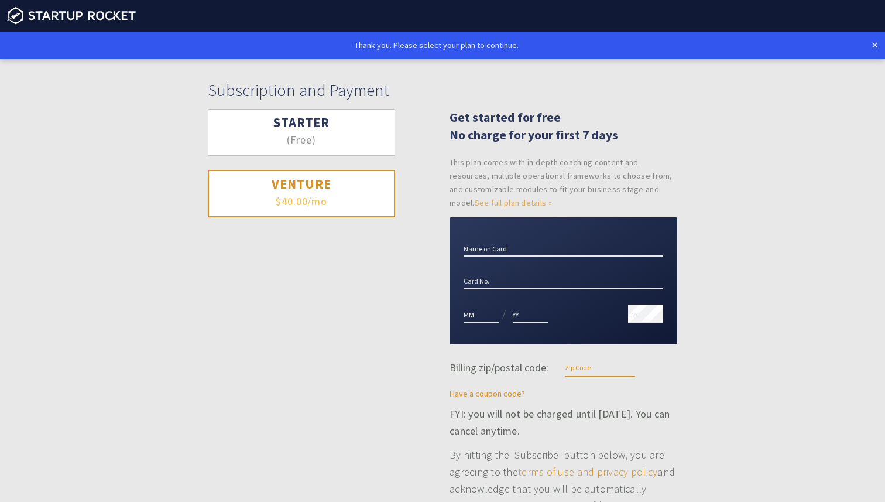 This screenshot has width=885, height=502. Describe the element at coordinates (301, 193) in the screenshot. I see `button: Venture $40.00/mo` at that location.